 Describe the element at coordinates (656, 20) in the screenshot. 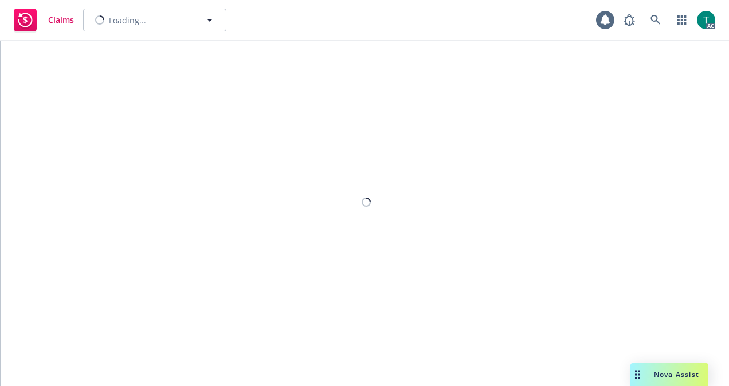

I see `a: Search` at that location.